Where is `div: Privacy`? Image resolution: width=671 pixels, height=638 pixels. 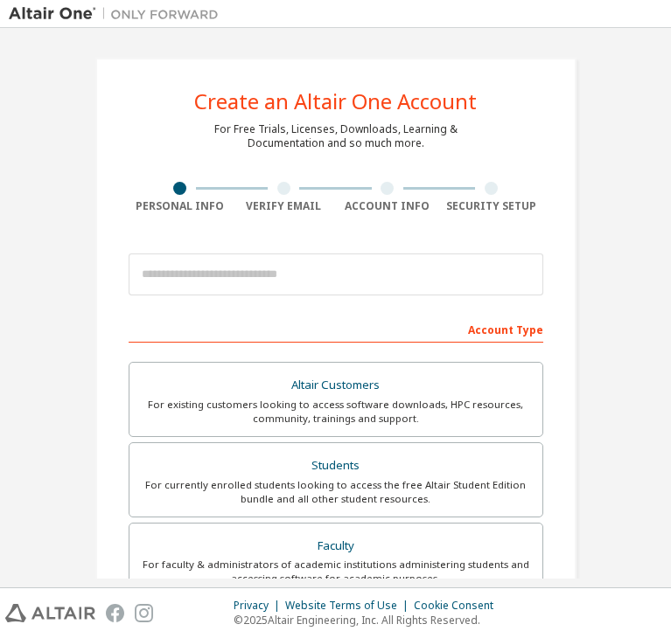
div: Privacy is located at coordinates (259, 606).